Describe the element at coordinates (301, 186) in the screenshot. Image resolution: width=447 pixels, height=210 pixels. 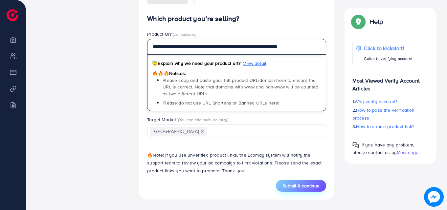
I see `span: Submit & continue` at that location.